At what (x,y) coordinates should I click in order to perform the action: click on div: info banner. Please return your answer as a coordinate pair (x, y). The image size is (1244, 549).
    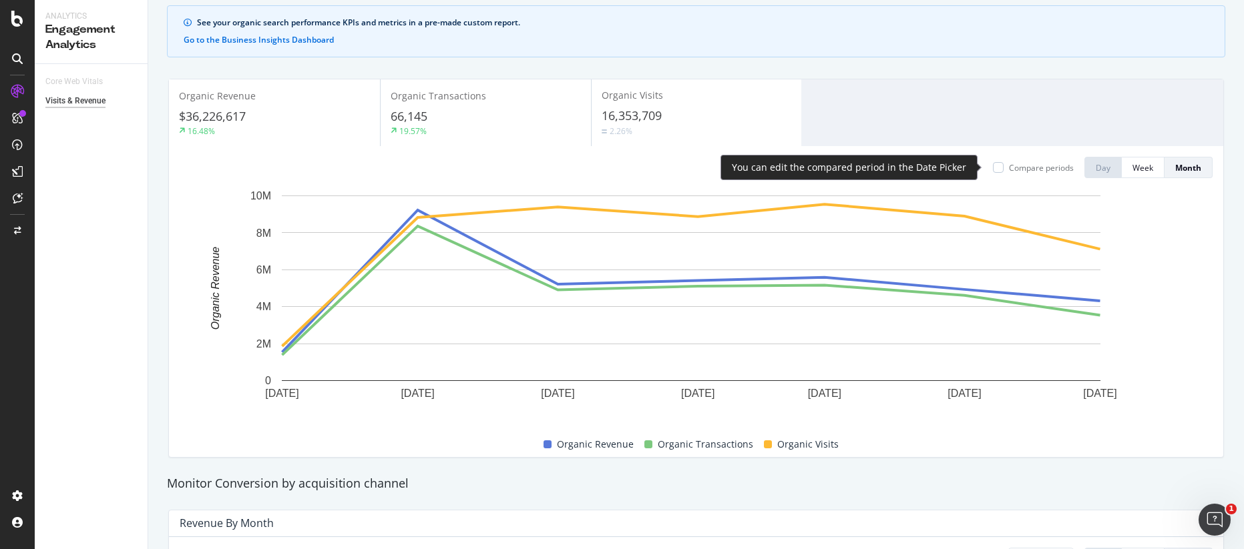
    Looking at the image, I should click on (696, 31).